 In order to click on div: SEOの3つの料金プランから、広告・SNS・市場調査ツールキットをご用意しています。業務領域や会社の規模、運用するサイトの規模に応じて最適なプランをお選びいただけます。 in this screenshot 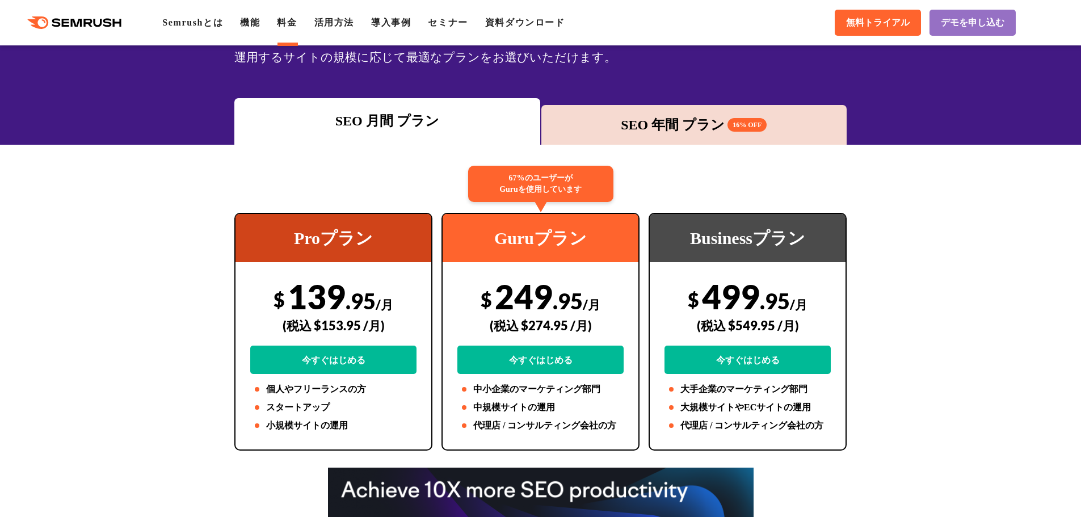, I will do `click(540, 47)`.